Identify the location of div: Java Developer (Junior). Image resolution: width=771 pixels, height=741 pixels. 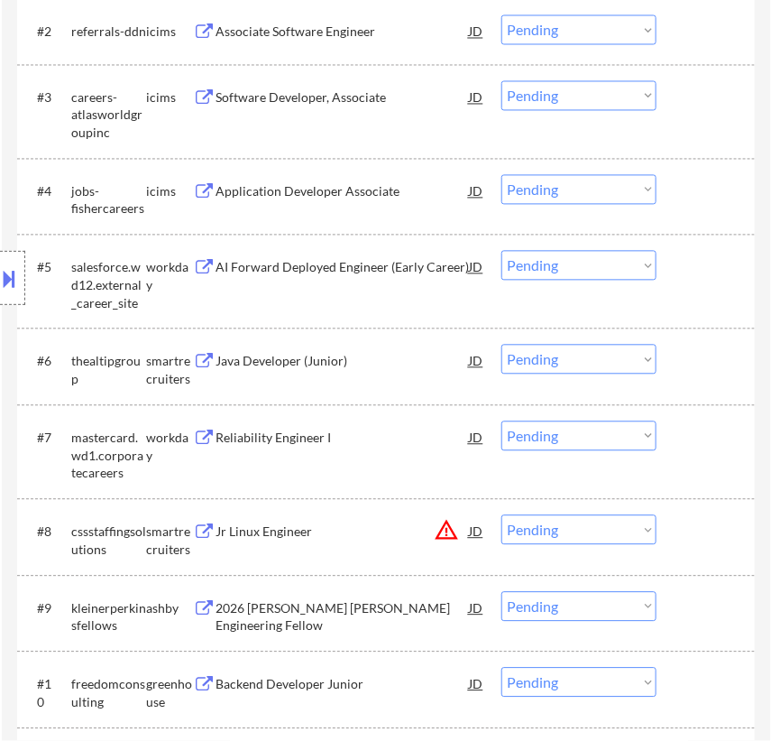
(342, 362).